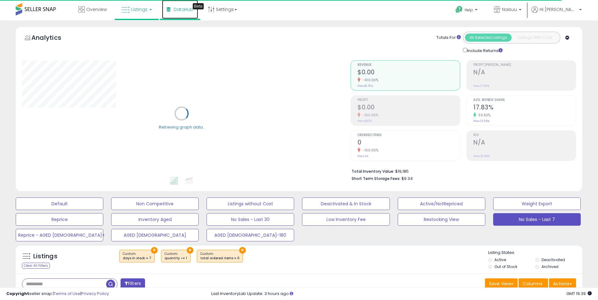  I want to click on button: Non Competitive, so click(155, 204).